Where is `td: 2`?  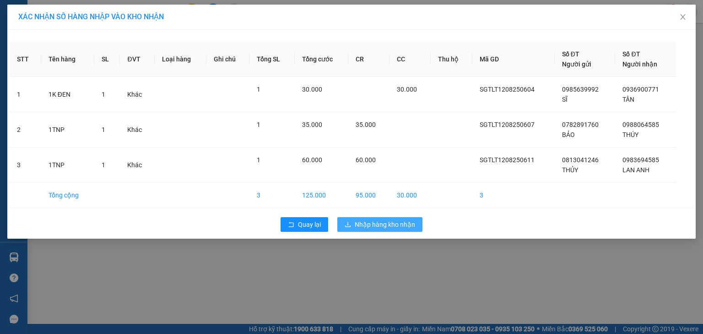 td: 2 is located at coordinates (25, 130).